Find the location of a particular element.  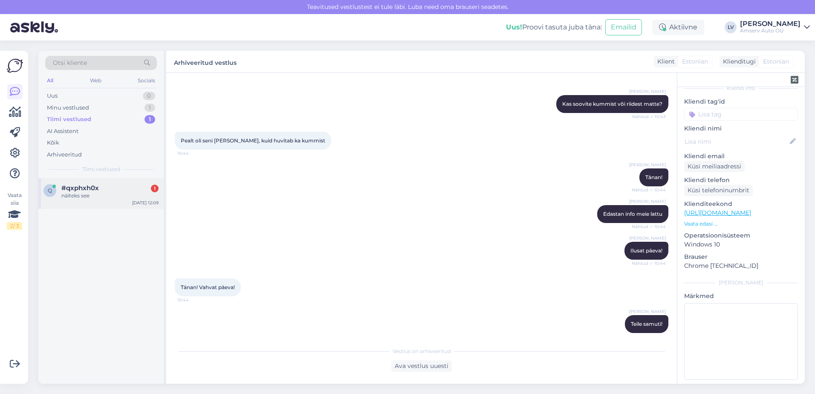

span: Tiimi vestlused is located at coordinates (101, 169).